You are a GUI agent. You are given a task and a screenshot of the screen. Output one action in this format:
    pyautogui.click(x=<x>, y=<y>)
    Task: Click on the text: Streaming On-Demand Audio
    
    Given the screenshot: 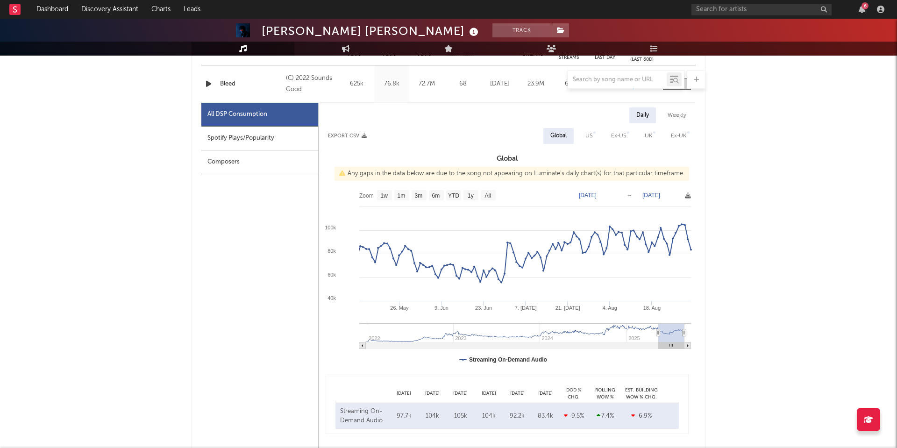 What is the action you would take?
    pyautogui.click(x=508, y=360)
    